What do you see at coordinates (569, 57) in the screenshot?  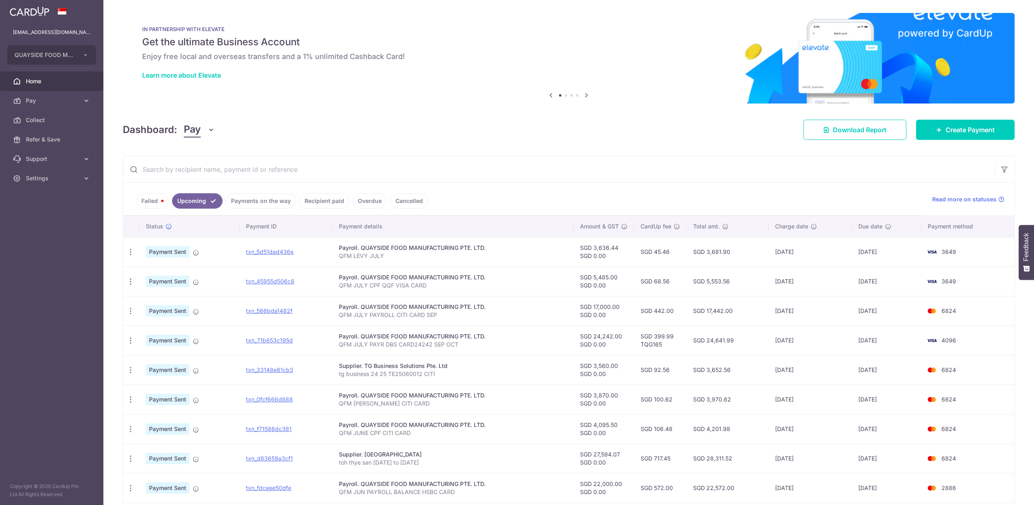 I see `h6: Enjoy free local and overseas transfers and a 1% unlimited Cashback Card!` at bounding box center [569, 57].